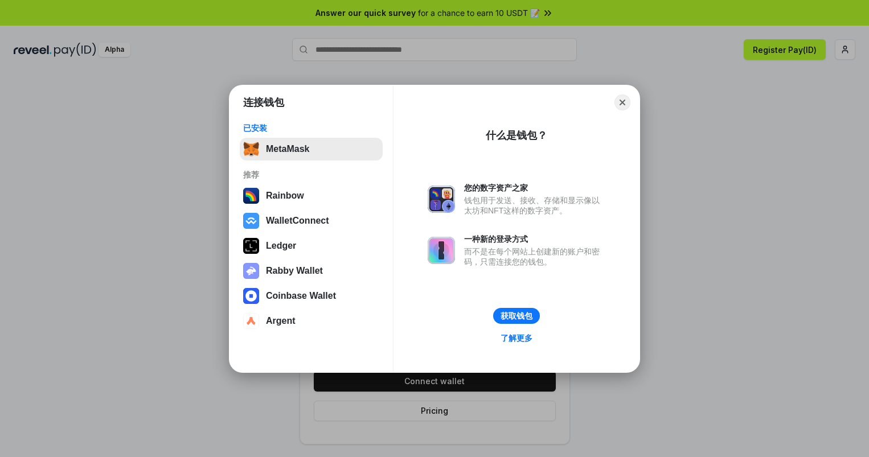 This screenshot has width=869, height=457. What do you see at coordinates (622, 102) in the screenshot?
I see `button: Close` at bounding box center [622, 102].